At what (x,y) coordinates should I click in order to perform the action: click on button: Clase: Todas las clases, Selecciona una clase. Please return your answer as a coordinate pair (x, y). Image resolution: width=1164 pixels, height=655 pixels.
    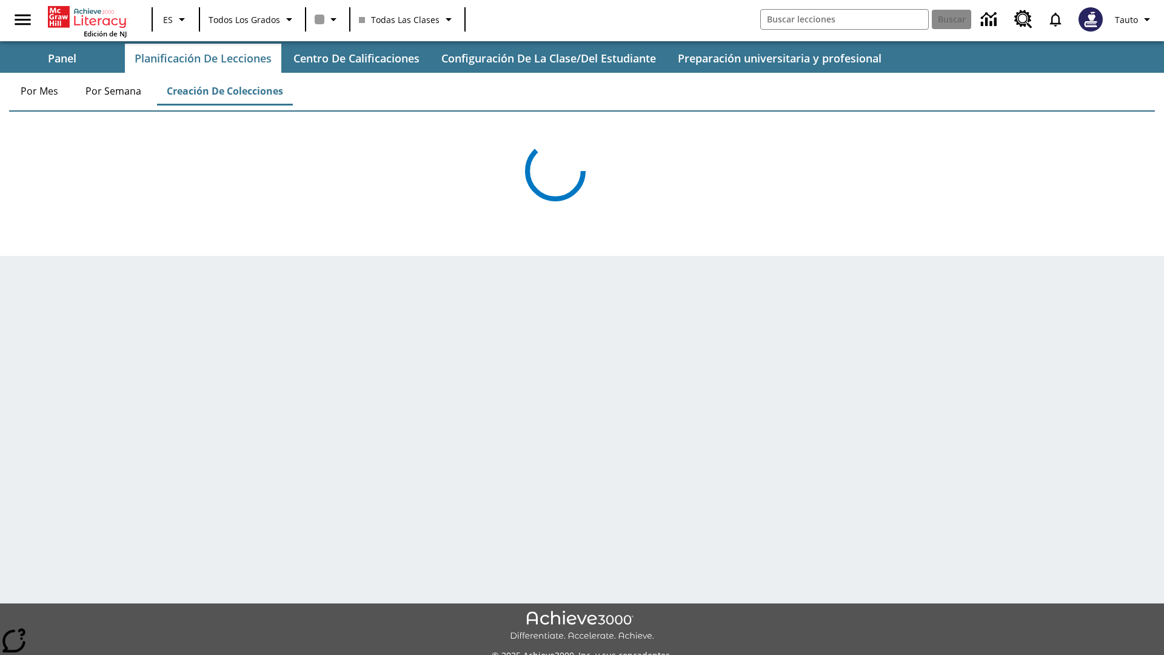
    Looking at the image, I should click on (408, 19).